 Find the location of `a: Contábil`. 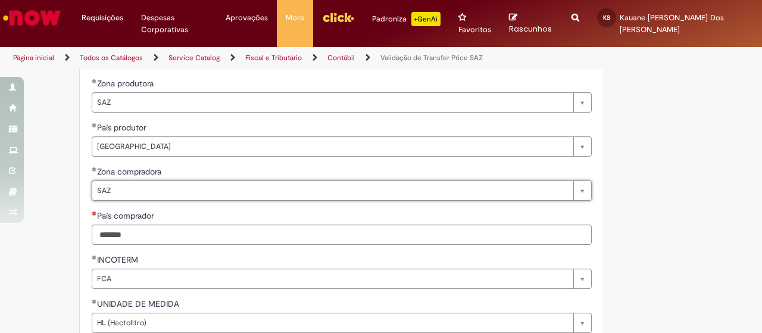

a: Contábil is located at coordinates (341, 58).